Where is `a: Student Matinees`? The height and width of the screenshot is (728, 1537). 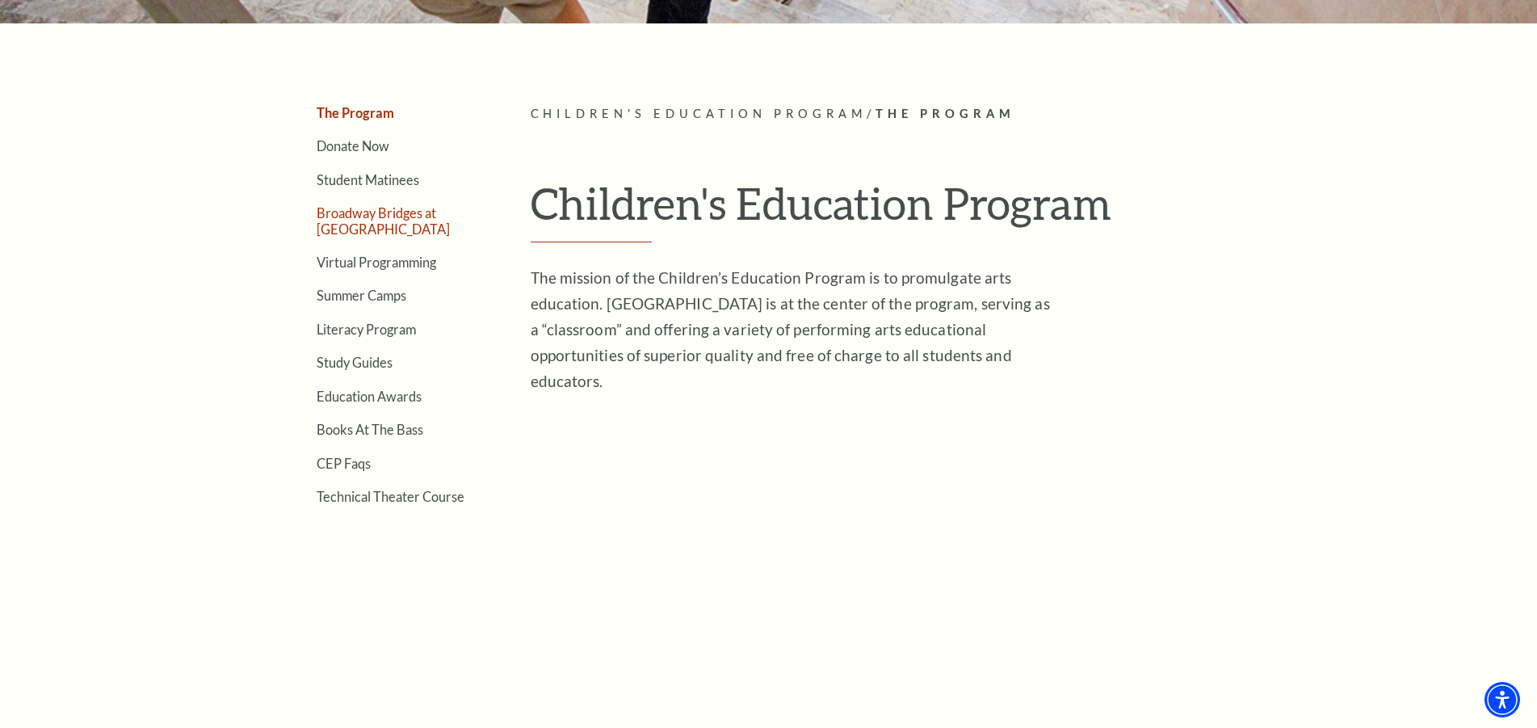 a: Student Matinees is located at coordinates (367, 179).